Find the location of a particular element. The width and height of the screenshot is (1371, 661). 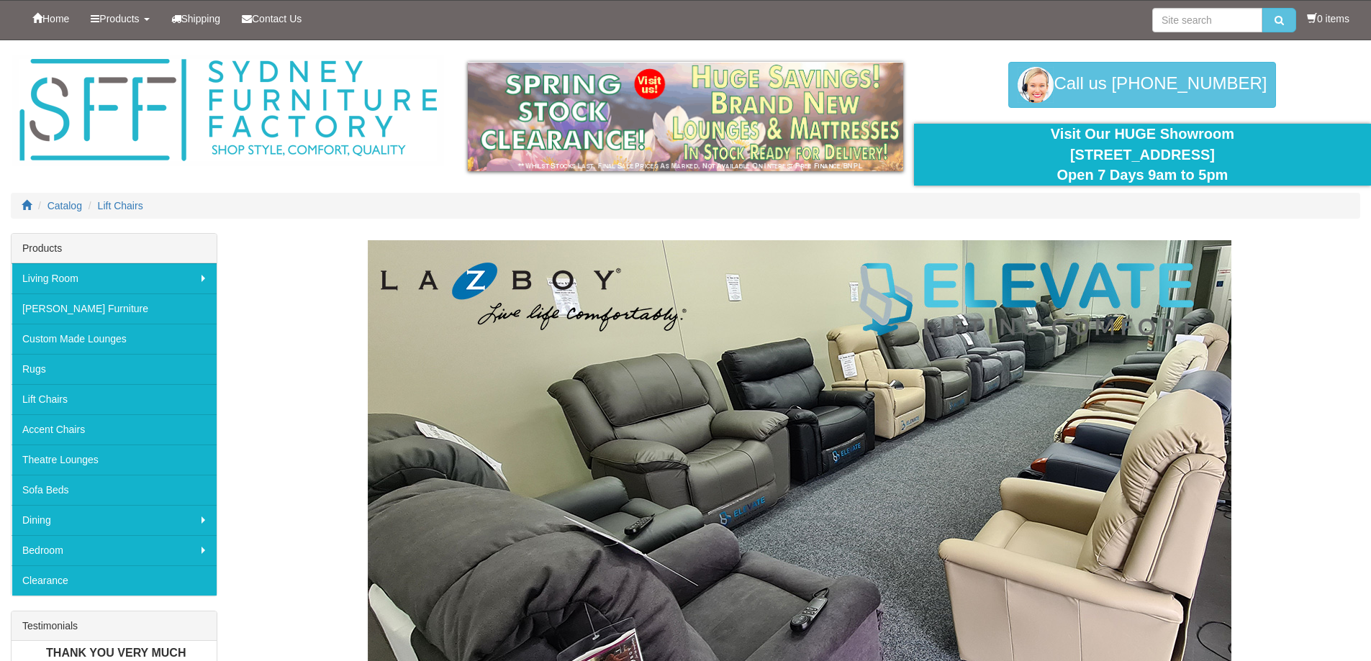

a: Accent Chairs is located at coordinates (114, 430).